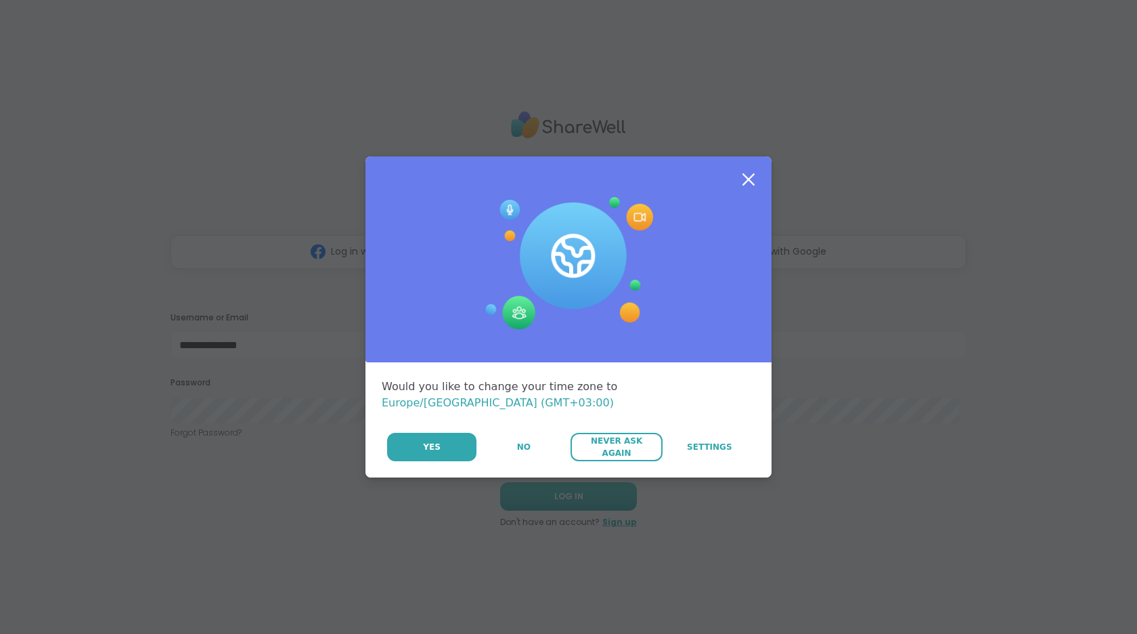 The height and width of the screenshot is (634, 1137). I want to click on div: Would you like to change your time zone to, so click(569, 395).